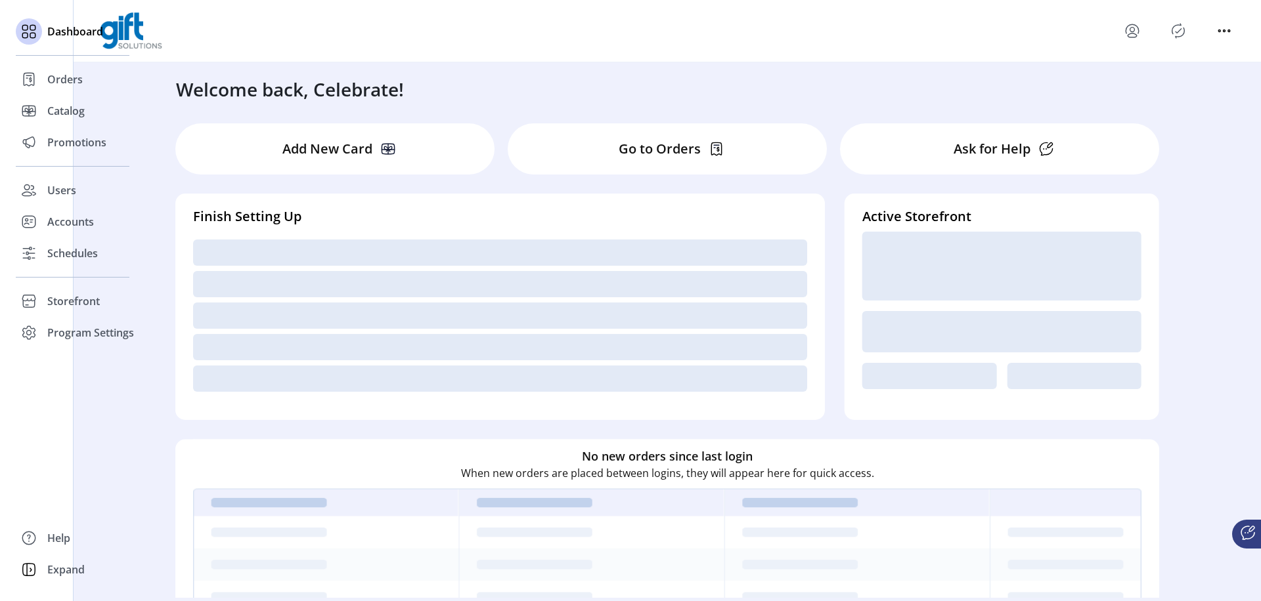 The image size is (1261, 601). What do you see at coordinates (70, 222) in the screenshot?
I see `span: Accounts` at bounding box center [70, 222].